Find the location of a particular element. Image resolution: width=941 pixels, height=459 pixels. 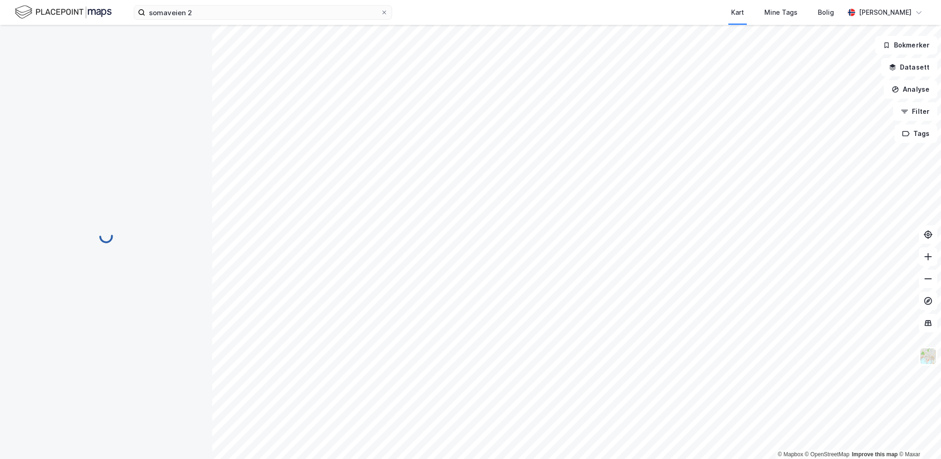

button: Analyse is located at coordinates (910, 89).